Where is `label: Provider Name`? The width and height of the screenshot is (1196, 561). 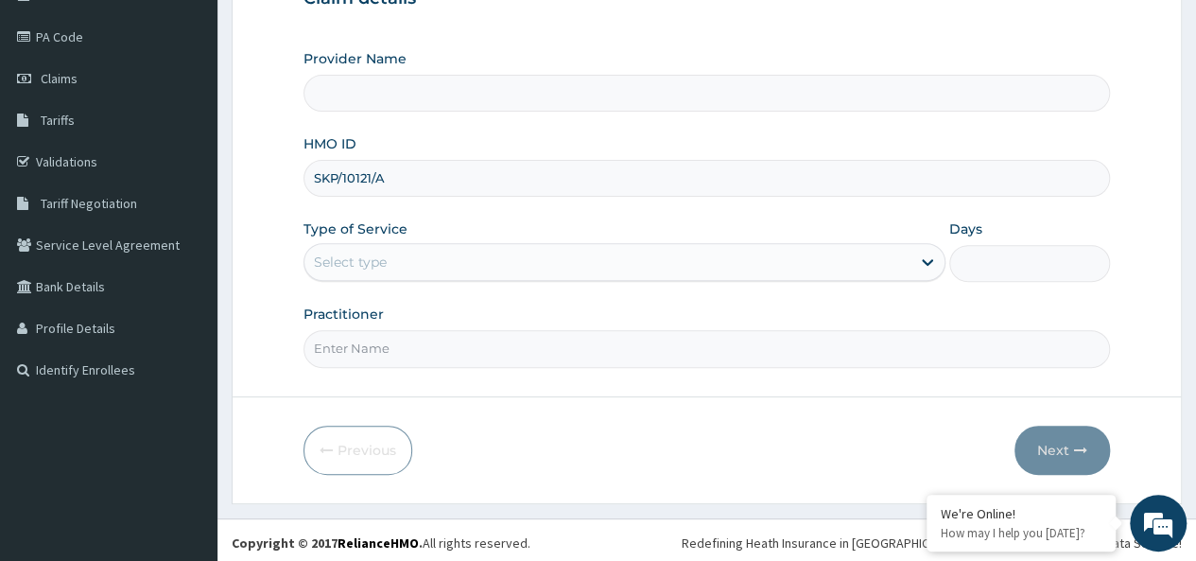
label: Provider Name is located at coordinates (355, 59).